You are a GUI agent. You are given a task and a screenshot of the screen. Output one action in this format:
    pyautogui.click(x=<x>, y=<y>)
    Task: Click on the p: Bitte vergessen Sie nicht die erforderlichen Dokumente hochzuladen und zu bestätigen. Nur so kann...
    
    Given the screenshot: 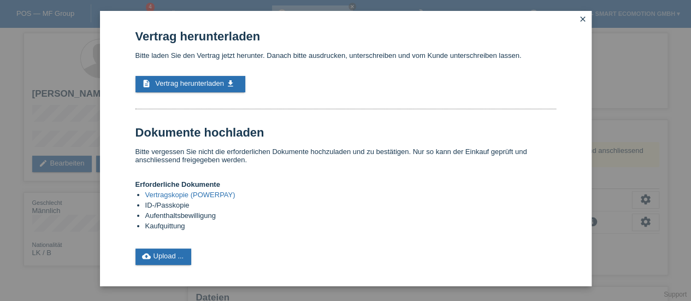 What is the action you would take?
    pyautogui.click(x=346, y=156)
    